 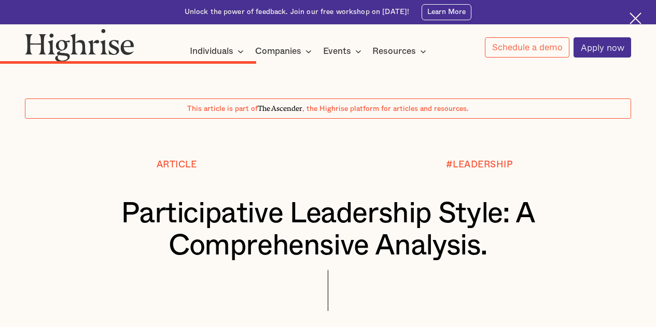 I want to click on div: #LEADERSHIP, so click(x=480, y=165).